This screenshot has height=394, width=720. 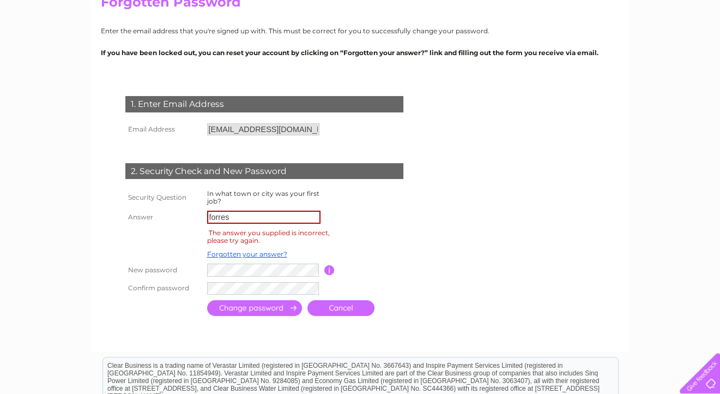 What do you see at coordinates (578, 50) in the screenshot?
I see `a: Water` at bounding box center [578, 50].